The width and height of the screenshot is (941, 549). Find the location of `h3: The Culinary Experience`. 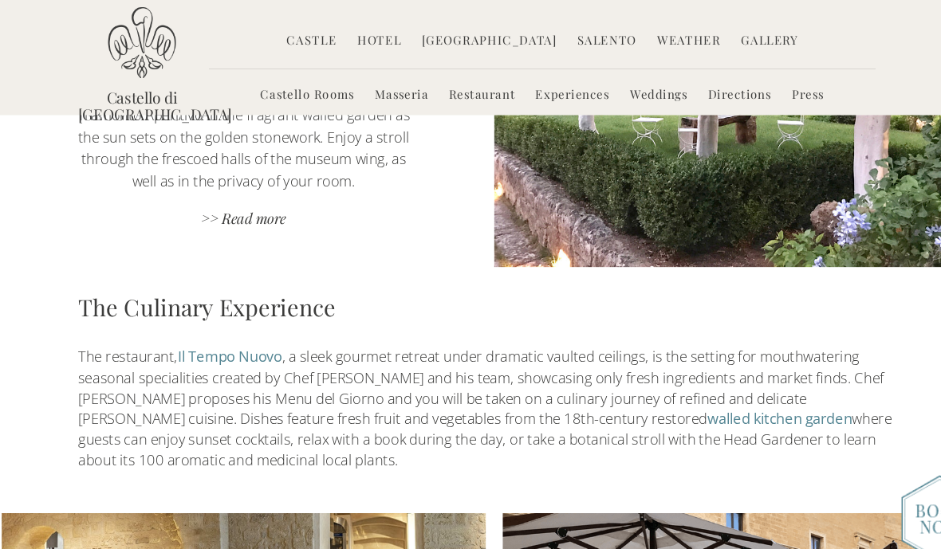

h3: The Culinary Experience is located at coordinates (470, 289).